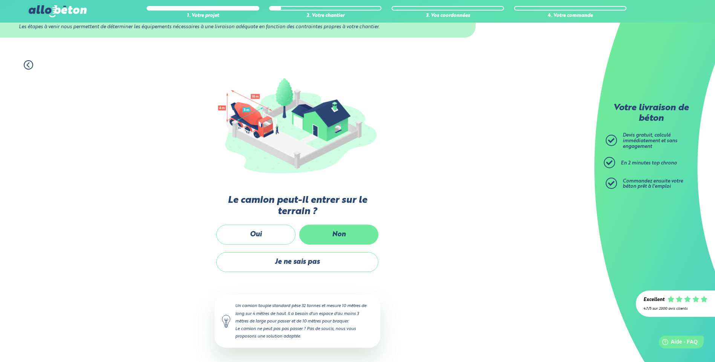 This screenshot has height=362, width=715. I want to click on div: Un camion toupie standard pèse 32 tonnes et mesure 10 mètres de long sur 4 mètres de haut. Il a b..., so click(297, 321).